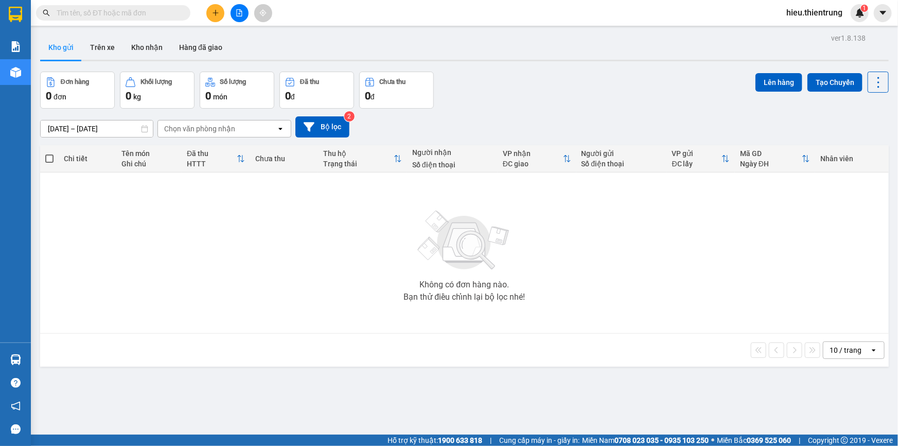 The image size is (898, 446). What do you see at coordinates (864, 8) in the screenshot?
I see `span: 1` at bounding box center [864, 8].